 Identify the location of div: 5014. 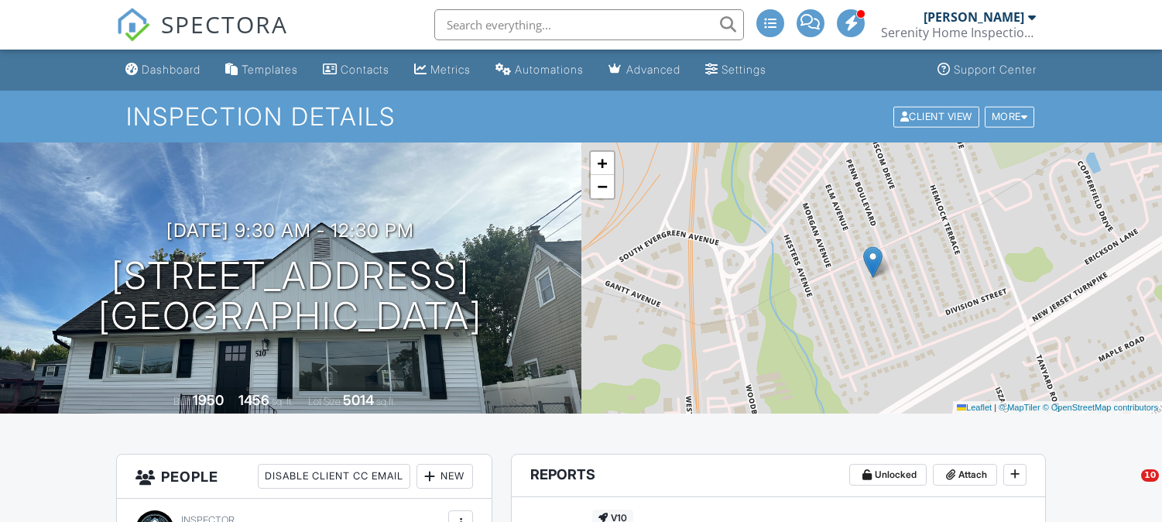
(358, 399).